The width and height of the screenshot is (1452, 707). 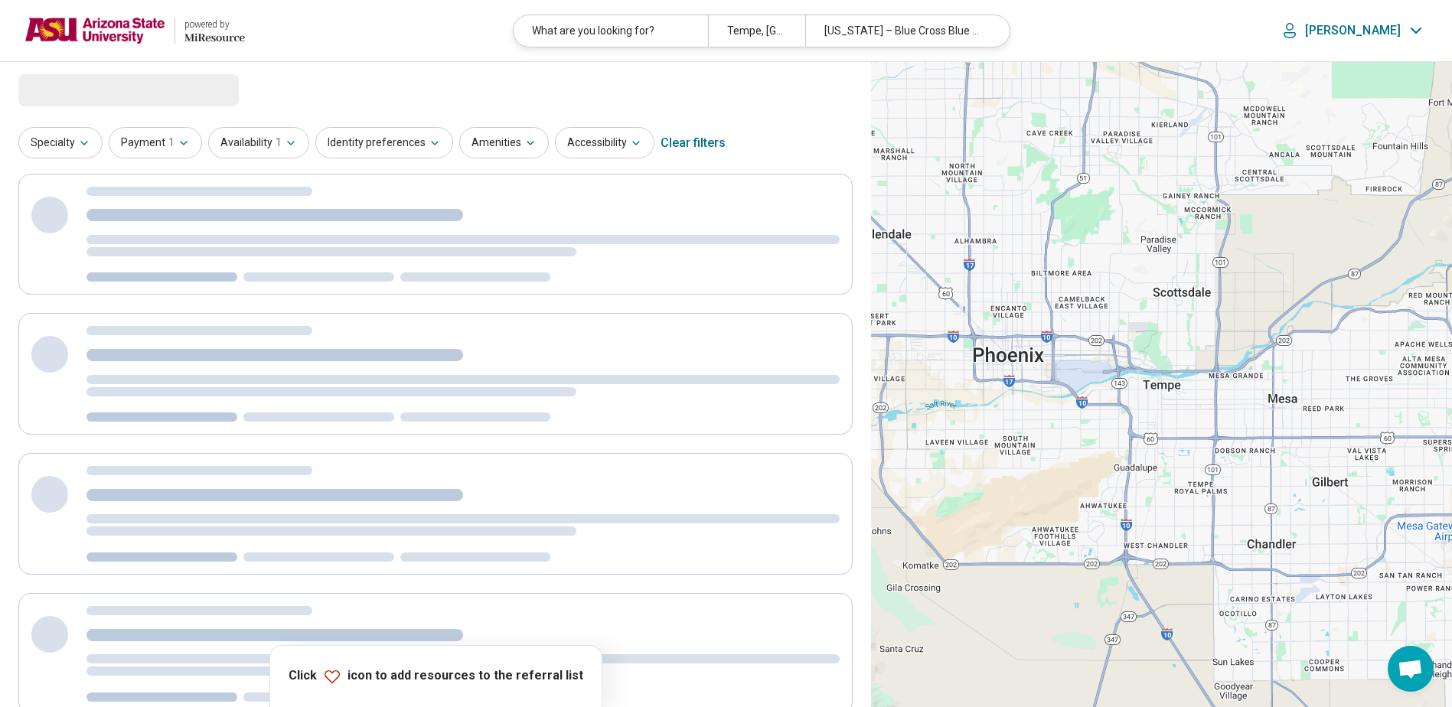 What do you see at coordinates (155, 142) in the screenshot?
I see `button: Payment1` at bounding box center [155, 142].